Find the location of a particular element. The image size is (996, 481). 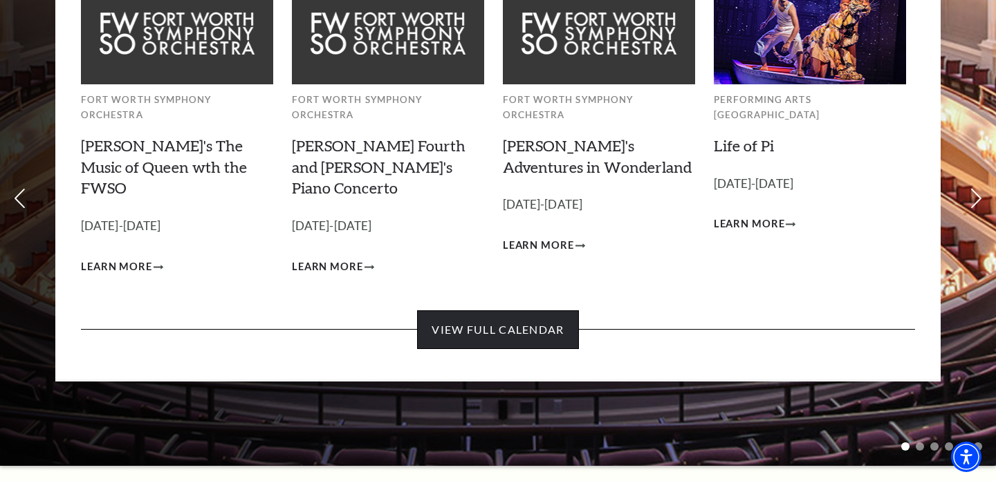

a: View Full Calendar is located at coordinates (497, 330).